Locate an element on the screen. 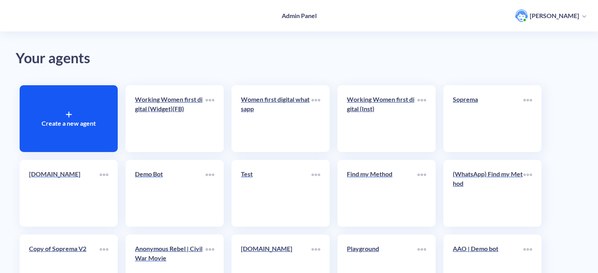 The height and width of the screenshot is (273, 598). p: Soprema is located at coordinates (488, 99).